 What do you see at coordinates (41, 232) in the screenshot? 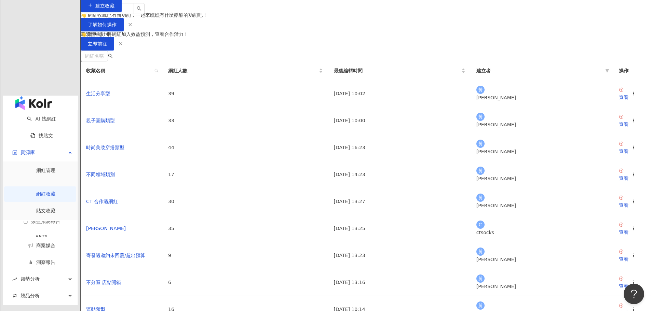
I see `a: 效益預測報告BETA` at bounding box center [41, 232].